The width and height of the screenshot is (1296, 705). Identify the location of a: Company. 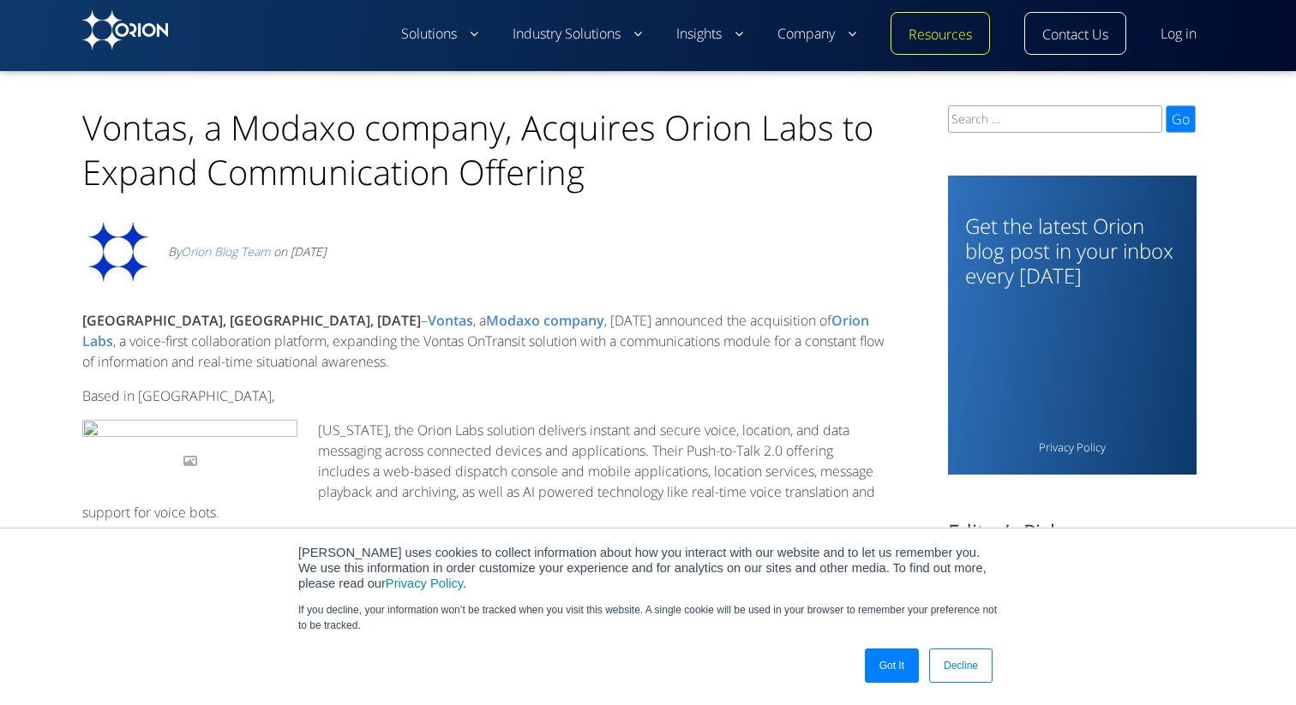
(817, 34).